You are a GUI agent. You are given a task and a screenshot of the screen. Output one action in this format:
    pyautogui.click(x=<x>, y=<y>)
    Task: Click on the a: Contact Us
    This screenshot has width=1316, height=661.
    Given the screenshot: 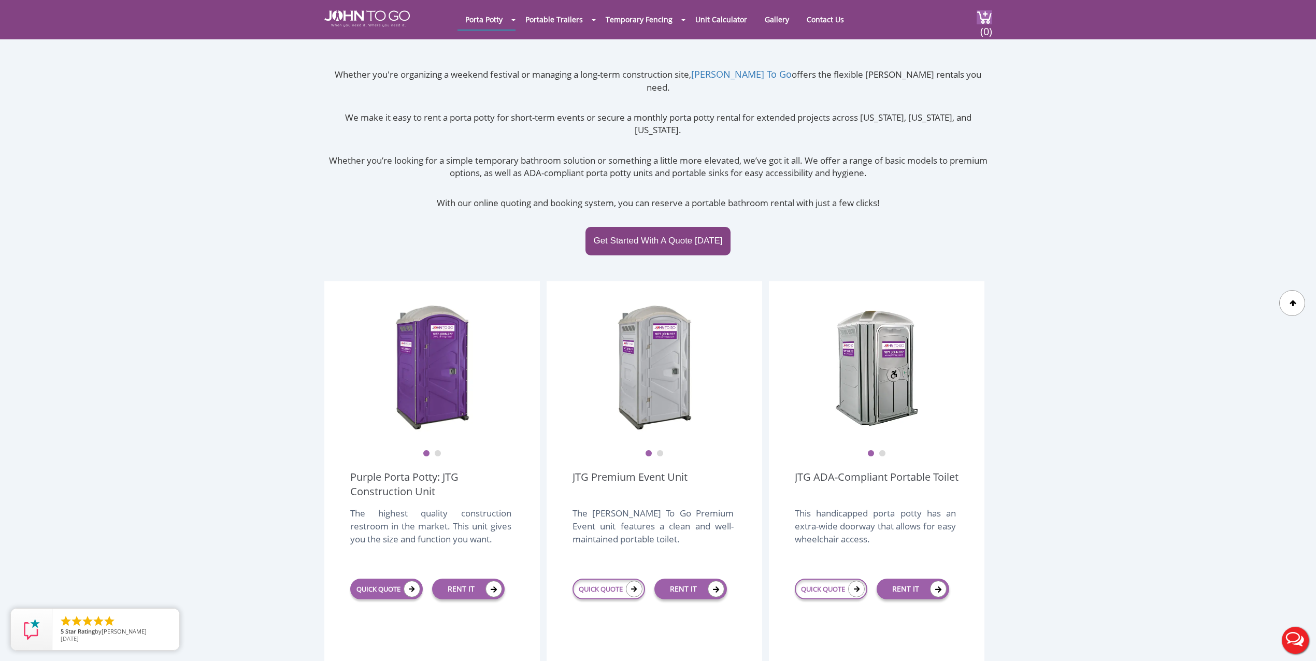 What is the action you would take?
    pyautogui.click(x=825, y=19)
    